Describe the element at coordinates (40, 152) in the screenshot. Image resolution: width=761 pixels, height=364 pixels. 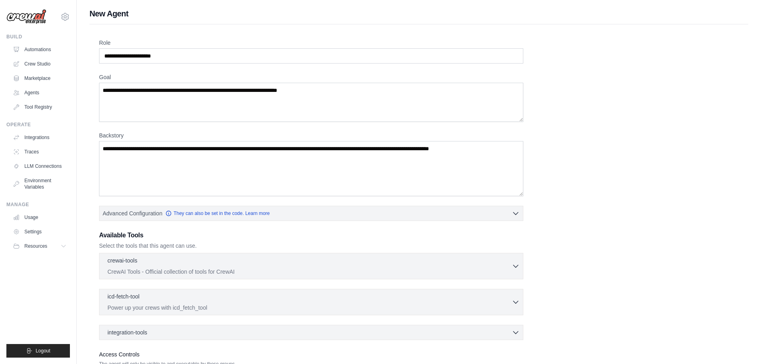
I see `a: Traces` at that location.